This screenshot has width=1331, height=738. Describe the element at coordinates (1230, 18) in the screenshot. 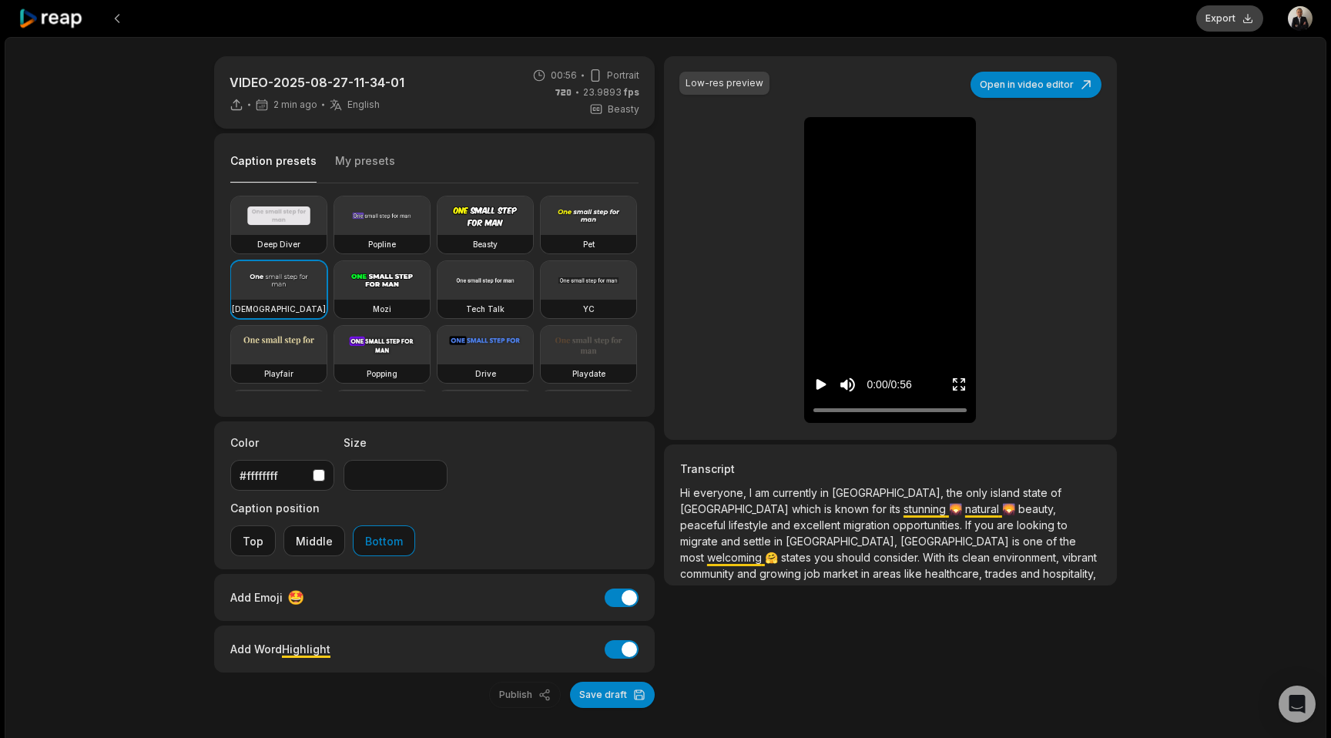

I see `button: Export` at that location.